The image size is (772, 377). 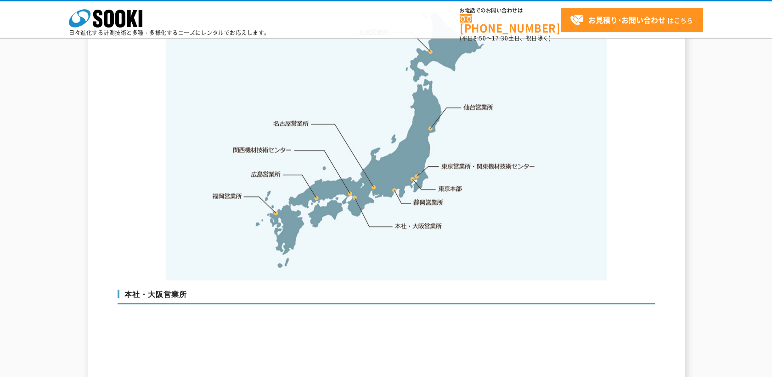 What do you see at coordinates (169, 33) in the screenshot?
I see `p: 日々進化する計測技術と多種・多様化するニーズにレンタルでお応えします。` at bounding box center [169, 33].